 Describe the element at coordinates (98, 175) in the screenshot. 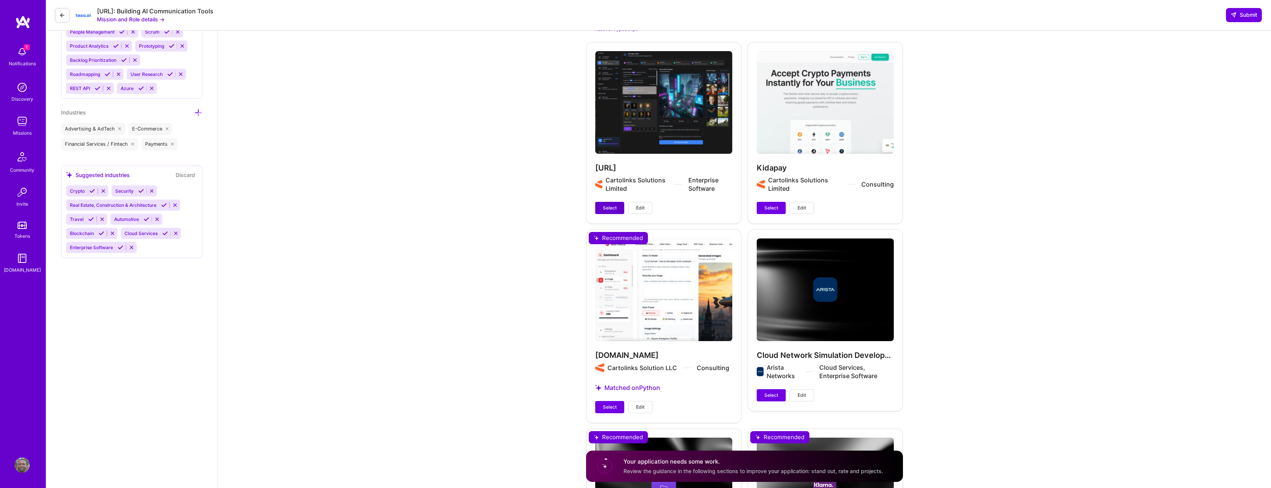

I see `div: Suggested industries` at that location.